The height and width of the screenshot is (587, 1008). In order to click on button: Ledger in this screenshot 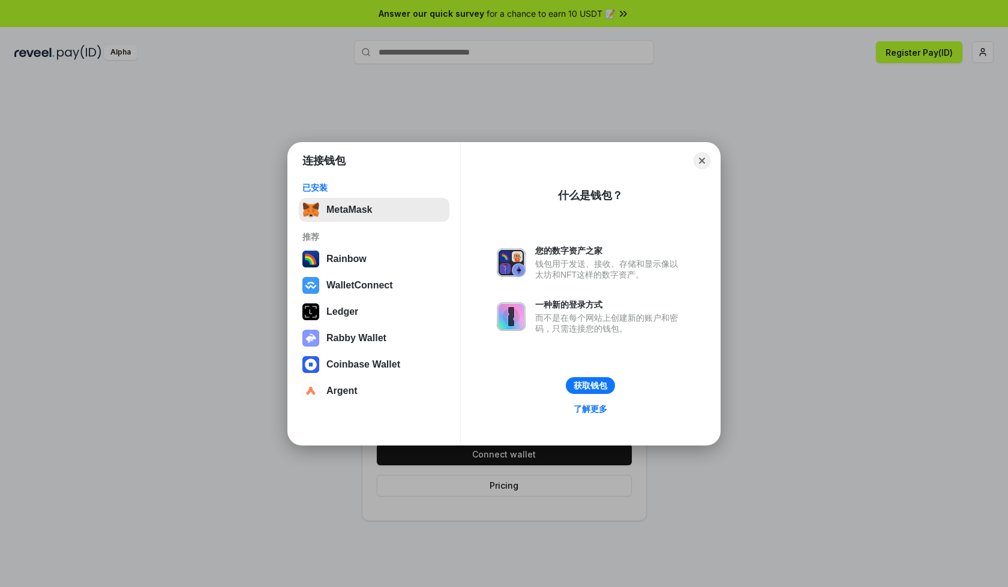, I will do `click(374, 312)`.